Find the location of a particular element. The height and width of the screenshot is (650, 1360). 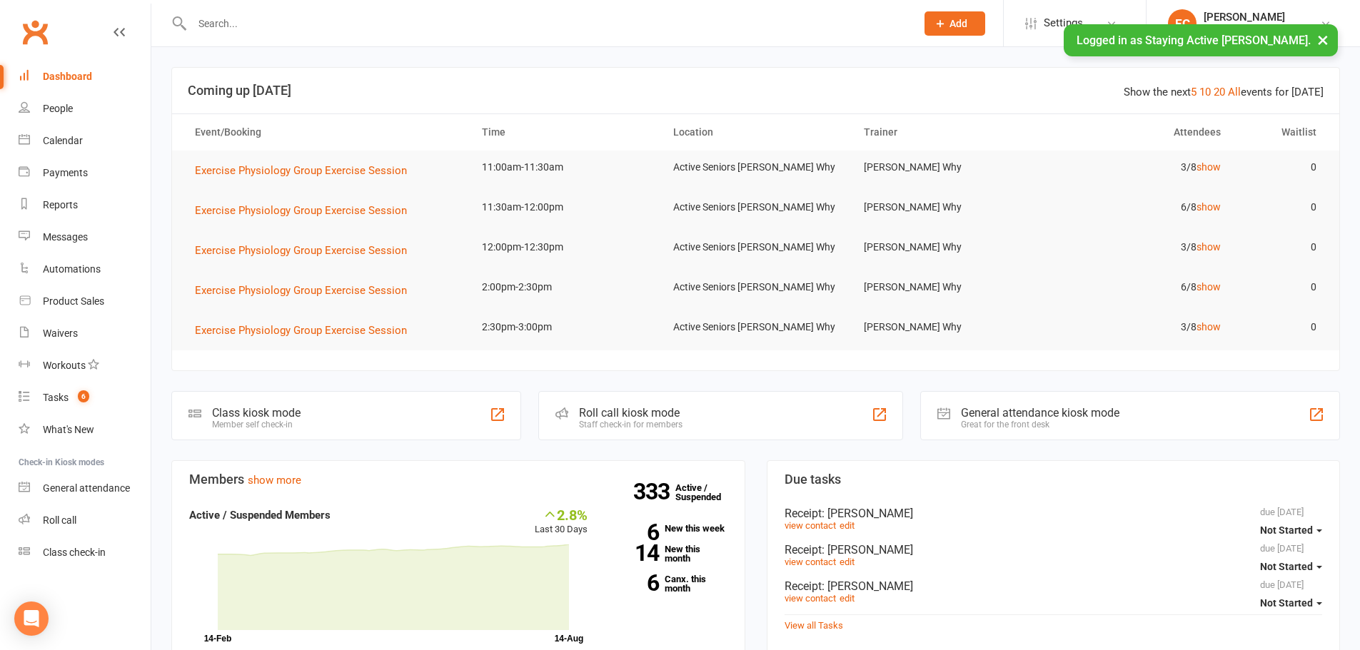

span: 6 is located at coordinates (84, 396).